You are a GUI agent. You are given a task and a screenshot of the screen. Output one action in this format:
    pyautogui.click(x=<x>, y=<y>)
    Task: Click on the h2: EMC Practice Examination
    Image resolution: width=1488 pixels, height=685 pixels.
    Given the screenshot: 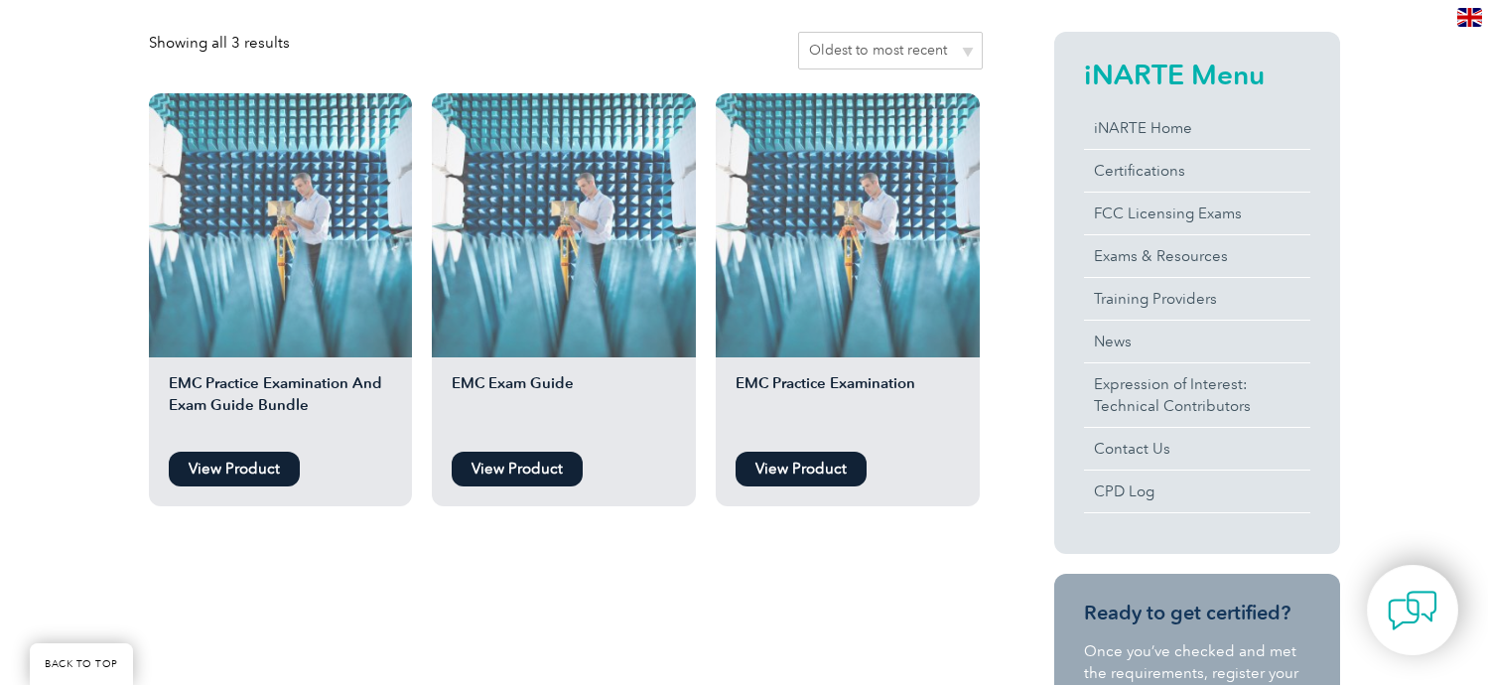 What is the action you would take?
    pyautogui.click(x=848, y=407)
    